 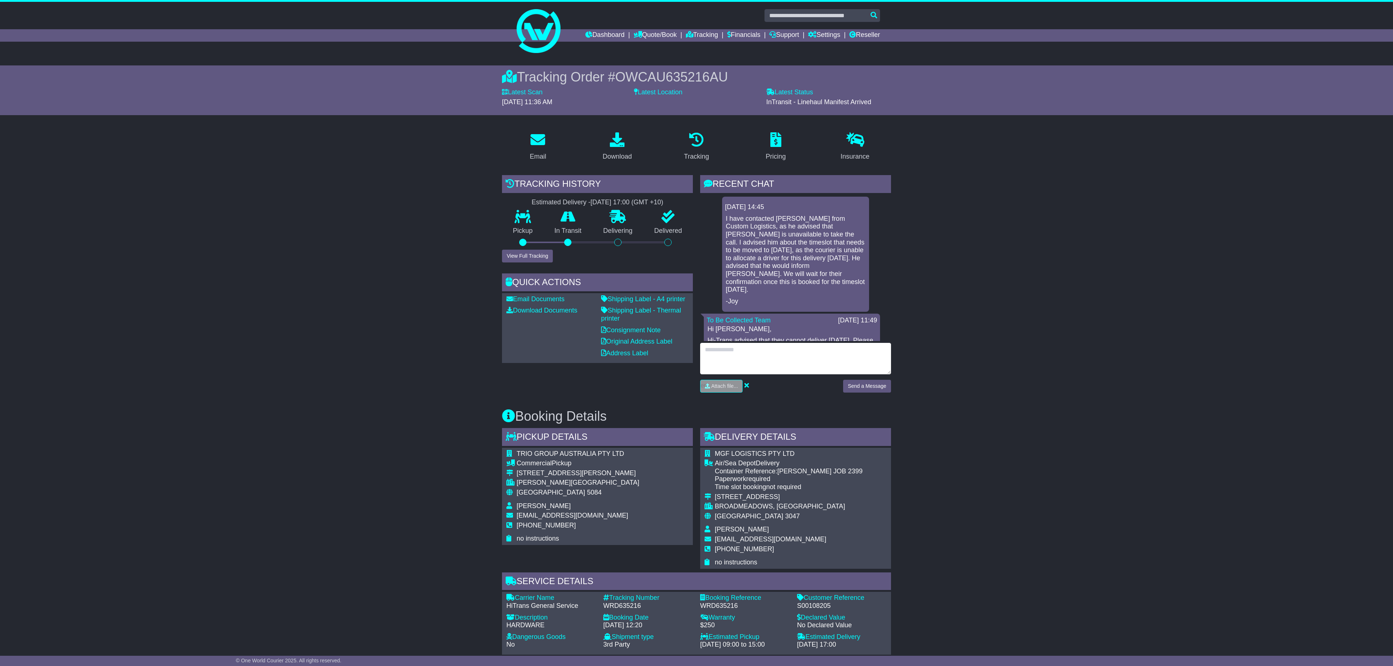 What do you see at coordinates (745, 618) in the screenshot?
I see `div: Warranty` at bounding box center [745, 618].